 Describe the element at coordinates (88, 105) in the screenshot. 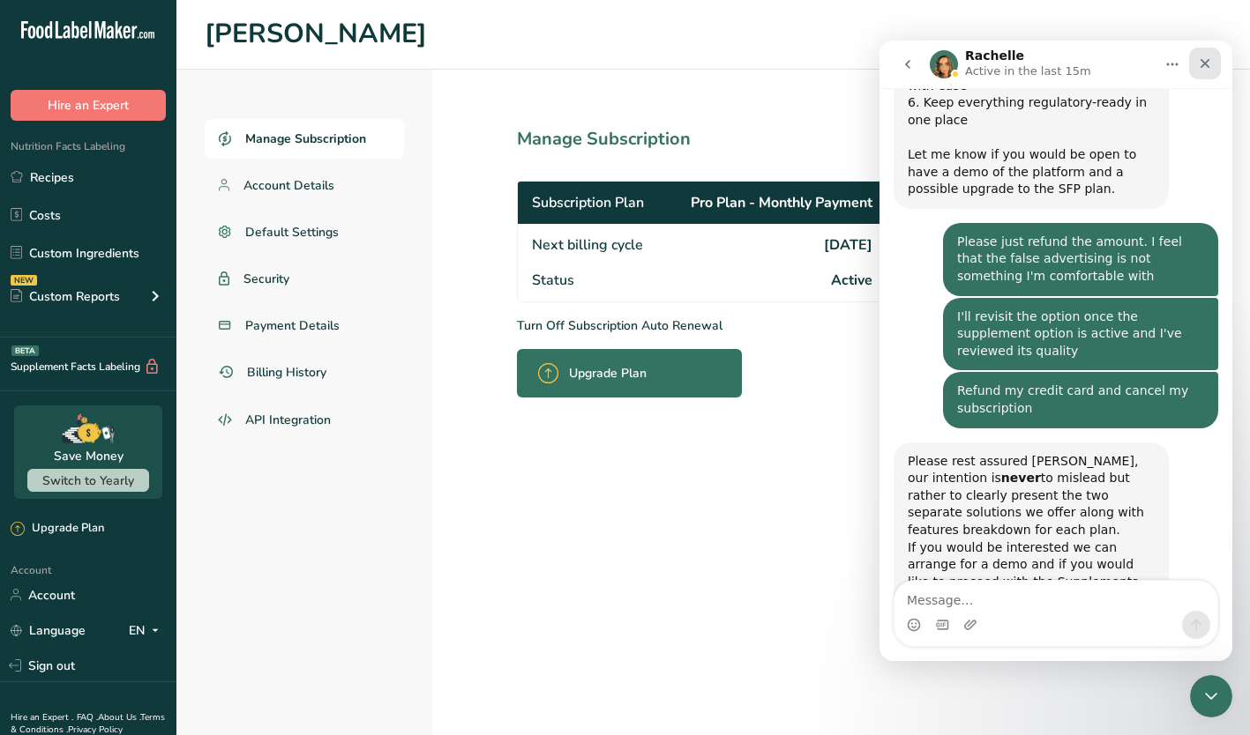

I see `button: Hire an Expert` at that location.